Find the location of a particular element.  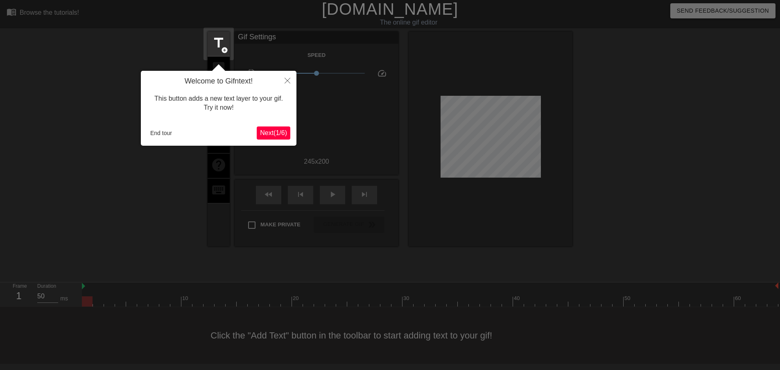

div: This button adds a new text layer to your gif. Try it now! is located at coordinates (219, 103).